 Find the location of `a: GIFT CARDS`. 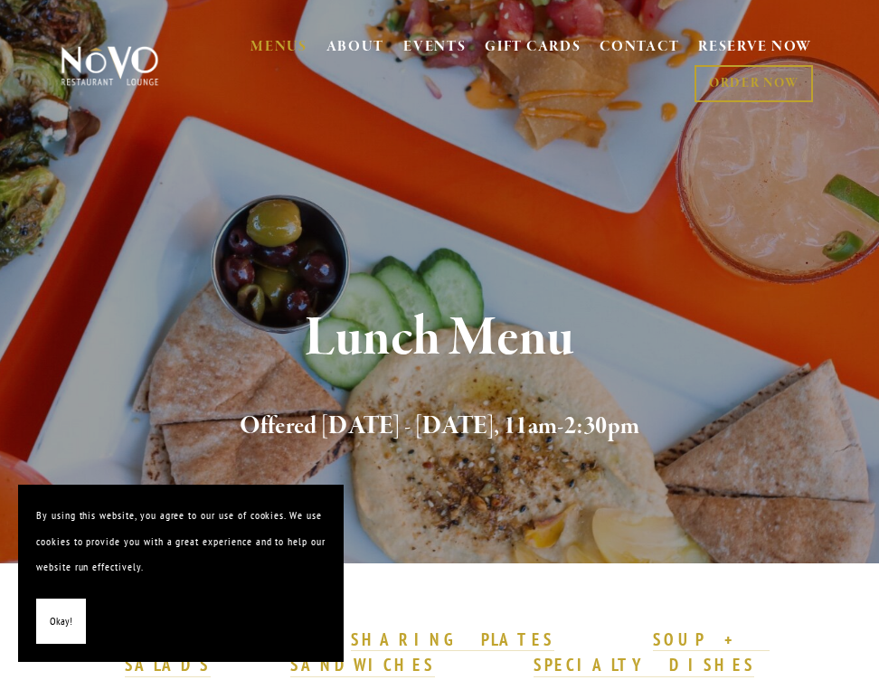

a: GIFT CARDS is located at coordinates (533, 48).